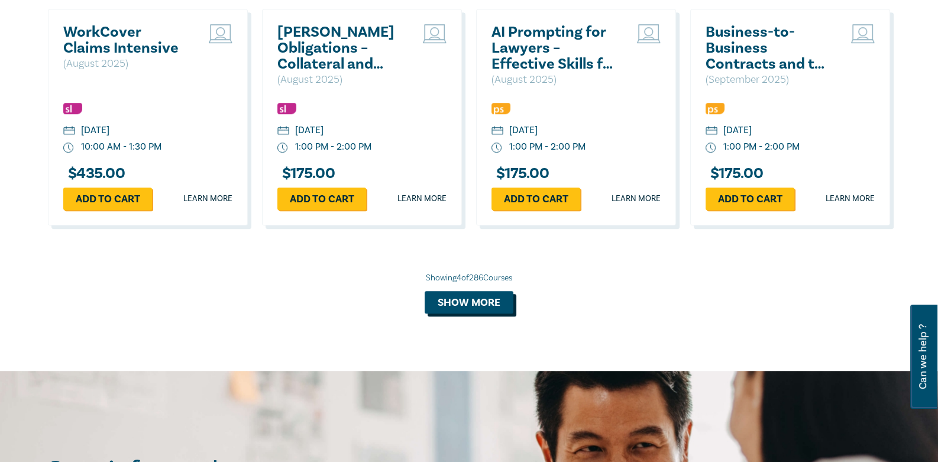 Image resolution: width=938 pixels, height=462 pixels. What do you see at coordinates (469, 278) in the screenshot?
I see `div: Showing 4 of 286 Courses` at bounding box center [469, 278].